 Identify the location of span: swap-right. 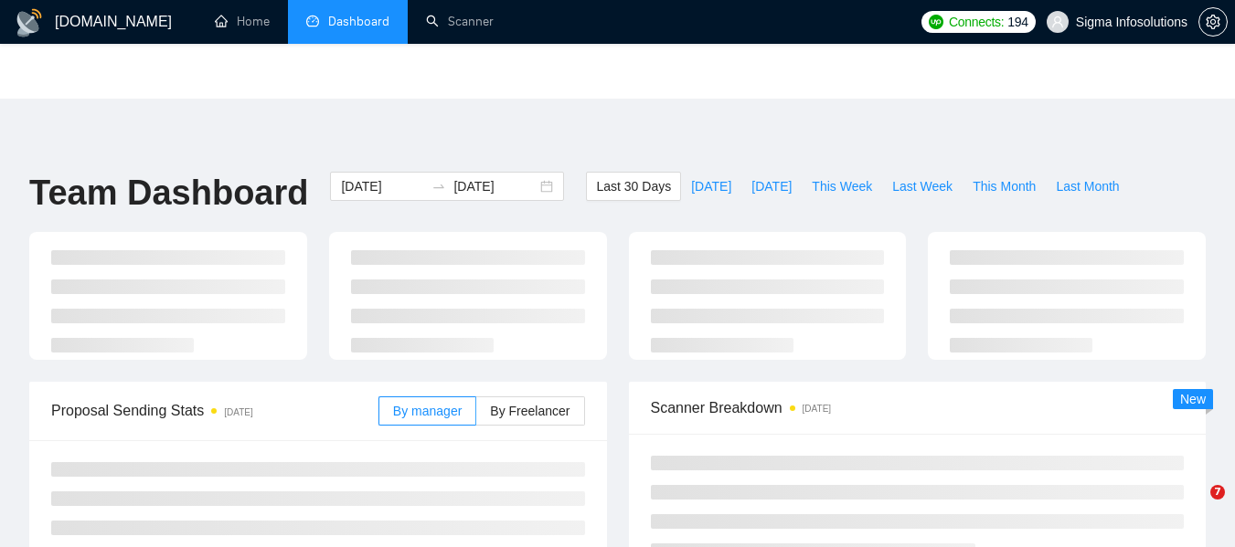
(439, 186).